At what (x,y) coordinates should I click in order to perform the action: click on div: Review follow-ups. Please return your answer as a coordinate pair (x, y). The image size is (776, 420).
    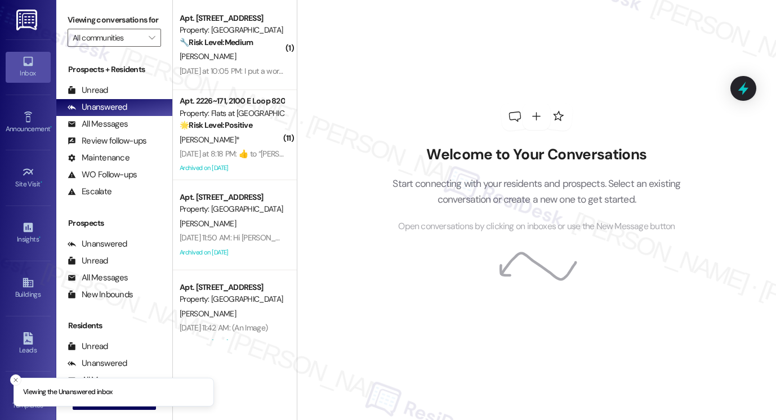
    Looking at the image, I should click on (107, 141).